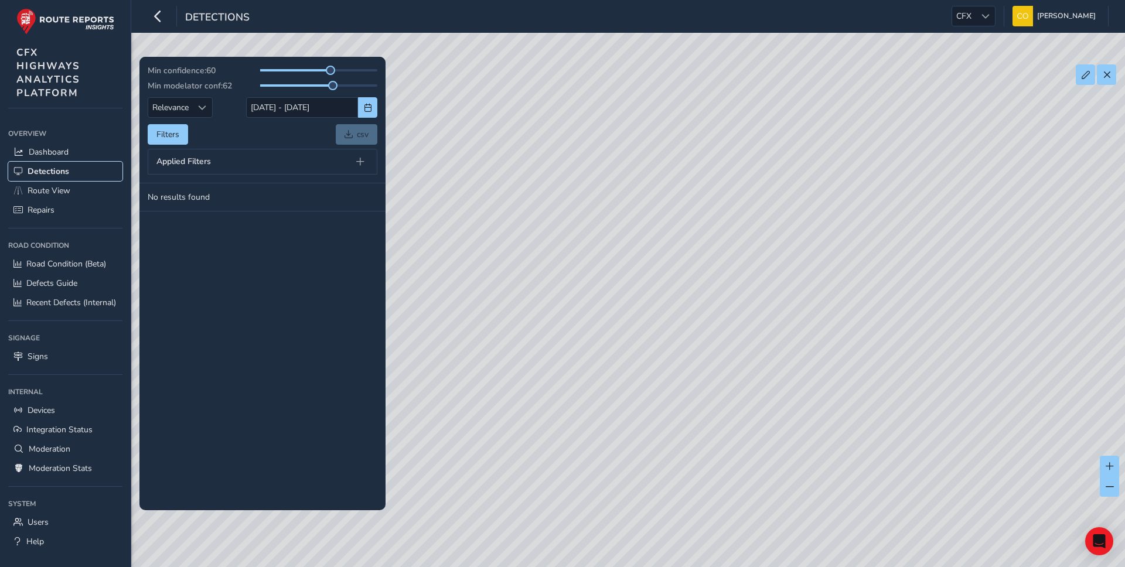 The image size is (1125, 567). I want to click on span: 60, so click(211, 70).